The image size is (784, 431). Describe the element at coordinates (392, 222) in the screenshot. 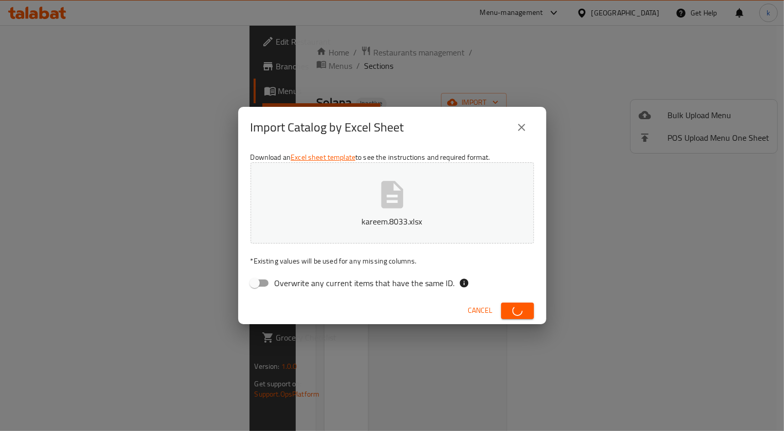

I see `div: Download an to see the instructions and required format.` at that location.